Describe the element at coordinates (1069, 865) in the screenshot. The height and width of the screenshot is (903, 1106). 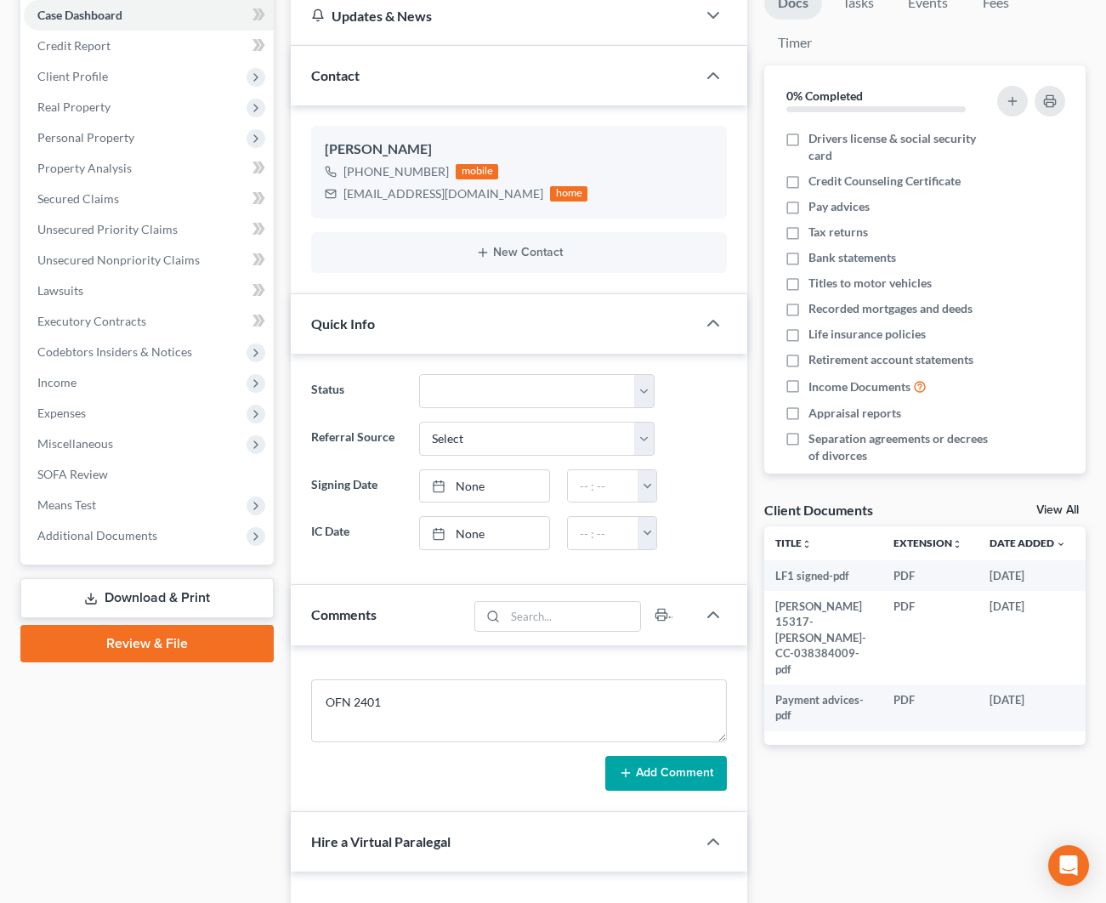
I see `div: Open Intercom Messenger` at that location.